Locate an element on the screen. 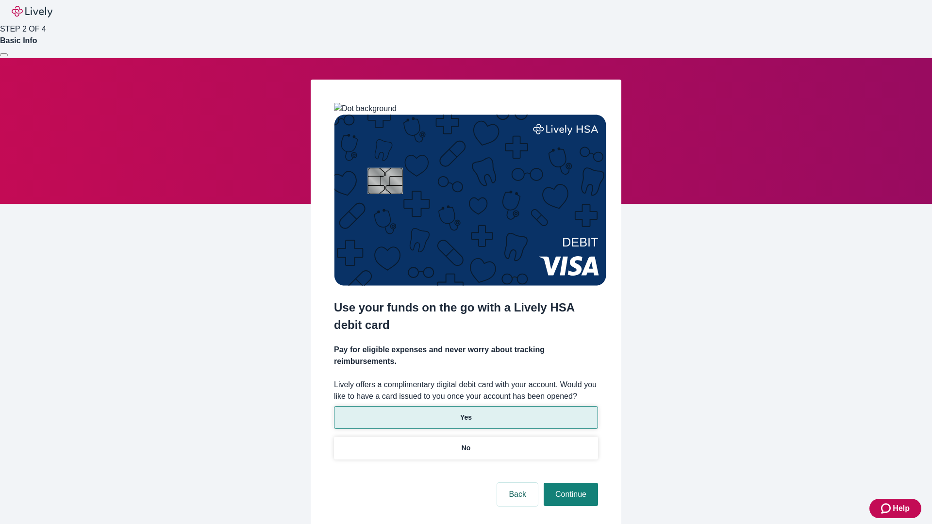  button: Back is located at coordinates (518, 495).